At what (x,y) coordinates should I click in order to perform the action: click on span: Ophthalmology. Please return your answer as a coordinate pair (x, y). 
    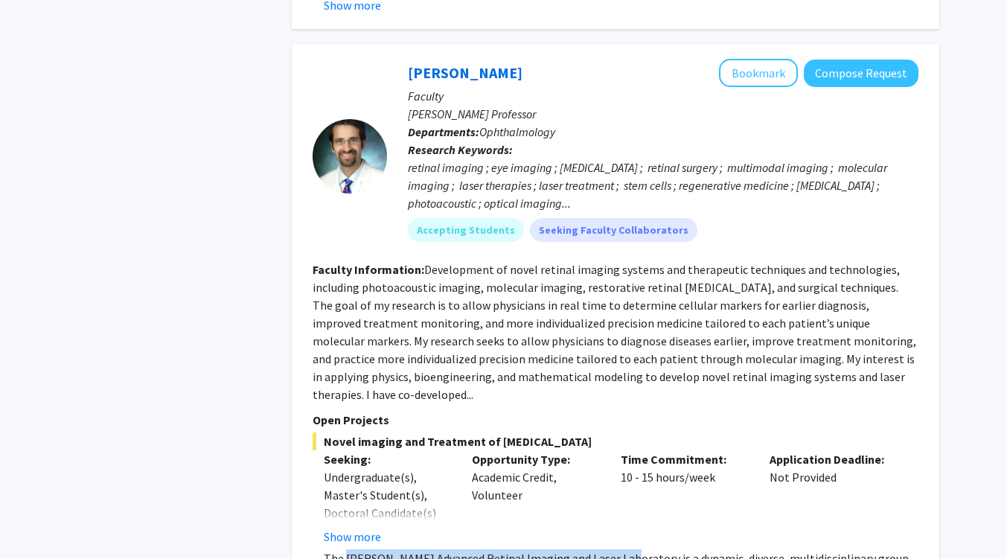
    Looking at the image, I should click on (518, 132).